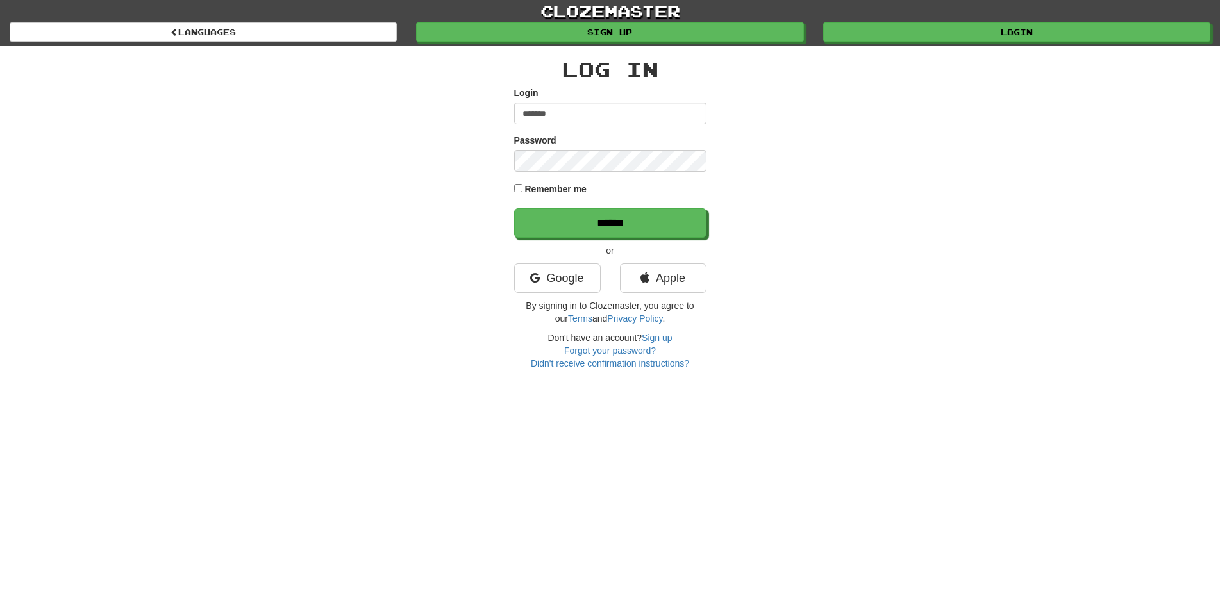 Image resolution: width=1220 pixels, height=612 pixels. I want to click on a: Privacy Policy, so click(635, 319).